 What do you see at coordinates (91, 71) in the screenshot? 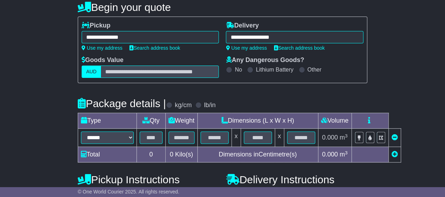
I see `label: AUD` at bounding box center [91, 71].